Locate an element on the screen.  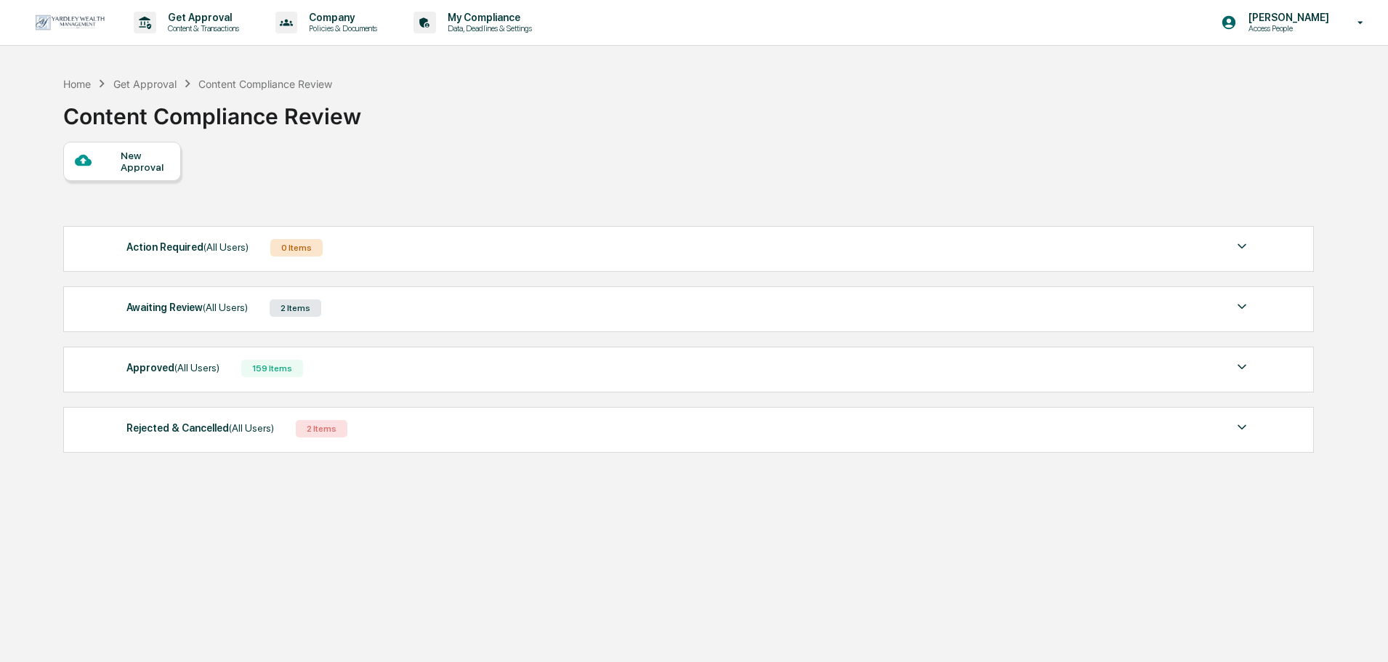
div: Awaiting Review is located at coordinates (187, 307).